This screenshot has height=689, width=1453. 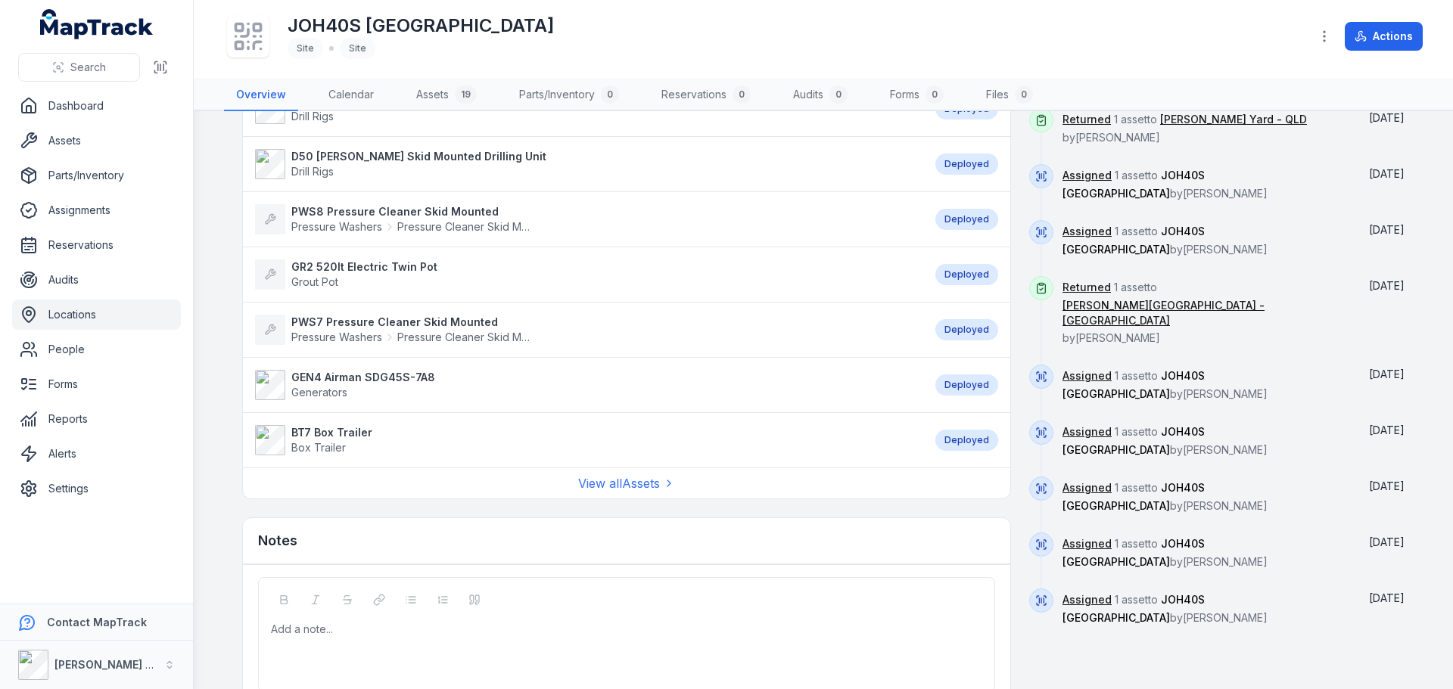 I want to click on a: Settings, so click(x=96, y=489).